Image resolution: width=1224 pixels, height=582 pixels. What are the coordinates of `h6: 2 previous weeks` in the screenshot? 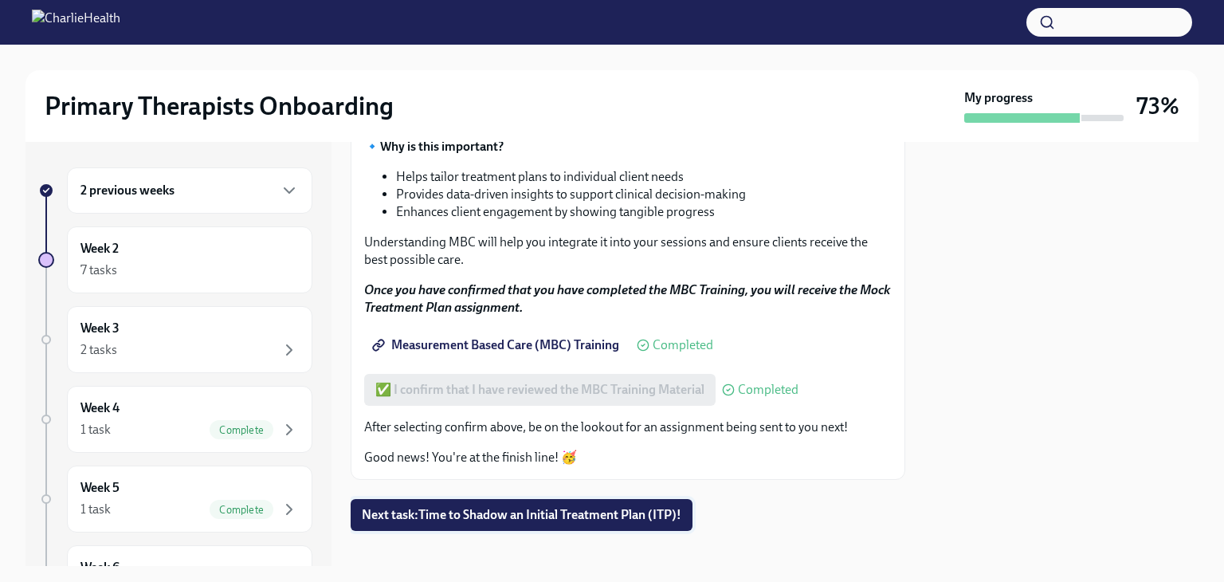 It's located at (128, 191).